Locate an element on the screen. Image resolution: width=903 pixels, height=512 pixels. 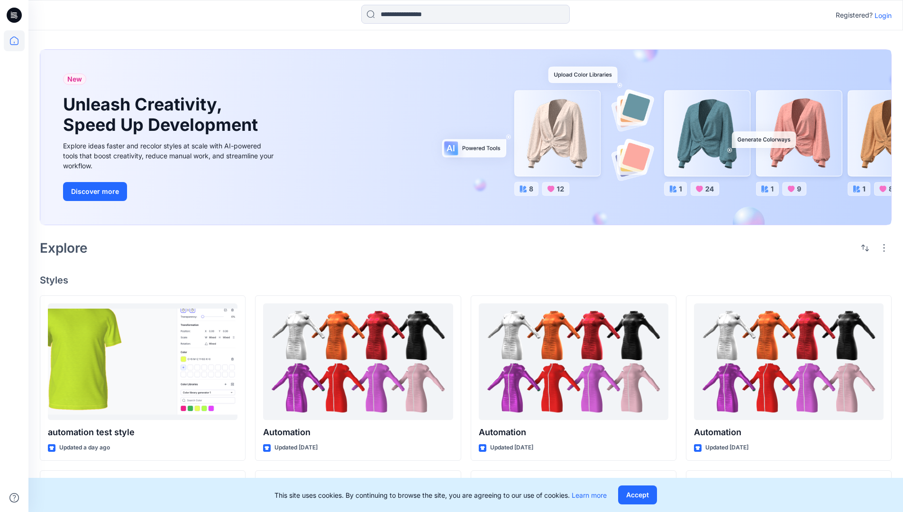
div: Explore ideas faster and recolor styles at scale with AI-powered tools that boost creativity, red... is located at coordinates (170, 155).